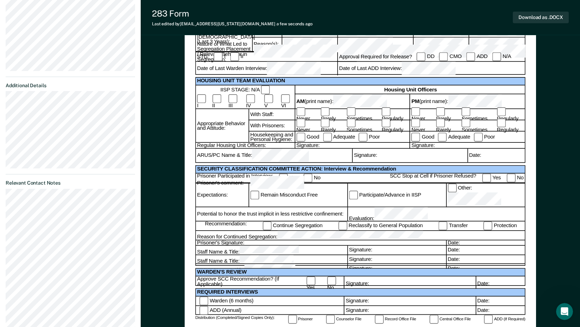 The width and height of the screenshot is (580, 327). I want to click on div: With Prisoners:, so click(271, 126).